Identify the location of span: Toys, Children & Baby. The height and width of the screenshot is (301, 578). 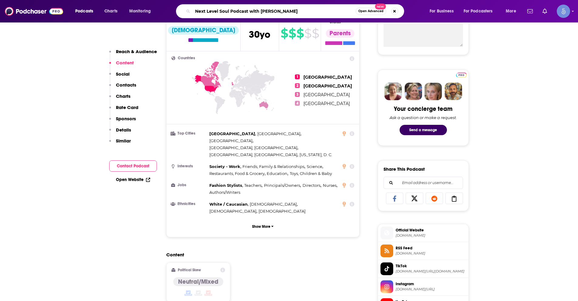
(311, 173).